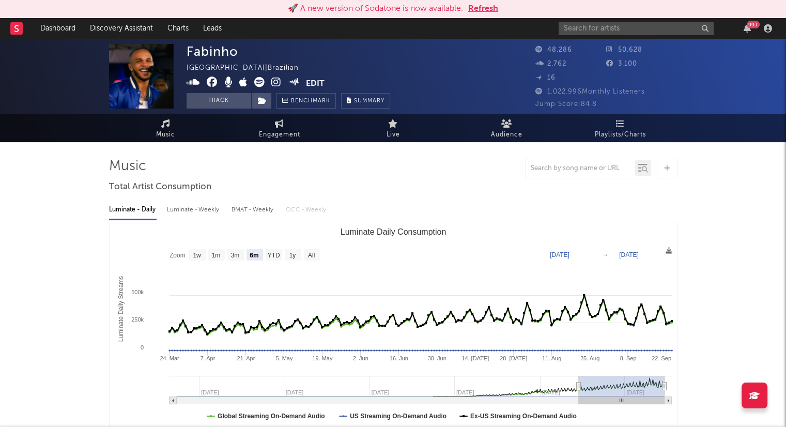 This screenshot has width=786, height=427. I want to click on a: Playlists/Charts, so click(621, 128).